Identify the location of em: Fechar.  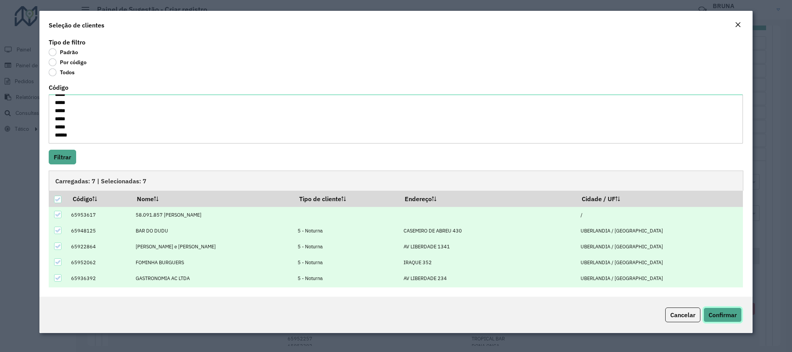
(738, 25).